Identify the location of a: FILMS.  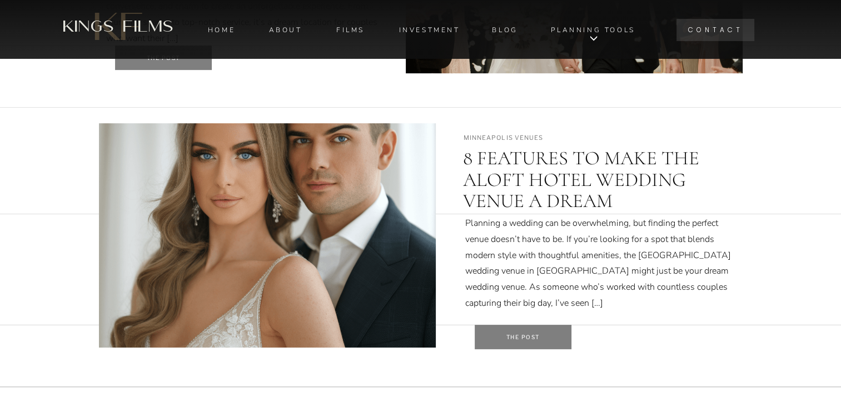
(351, 30).